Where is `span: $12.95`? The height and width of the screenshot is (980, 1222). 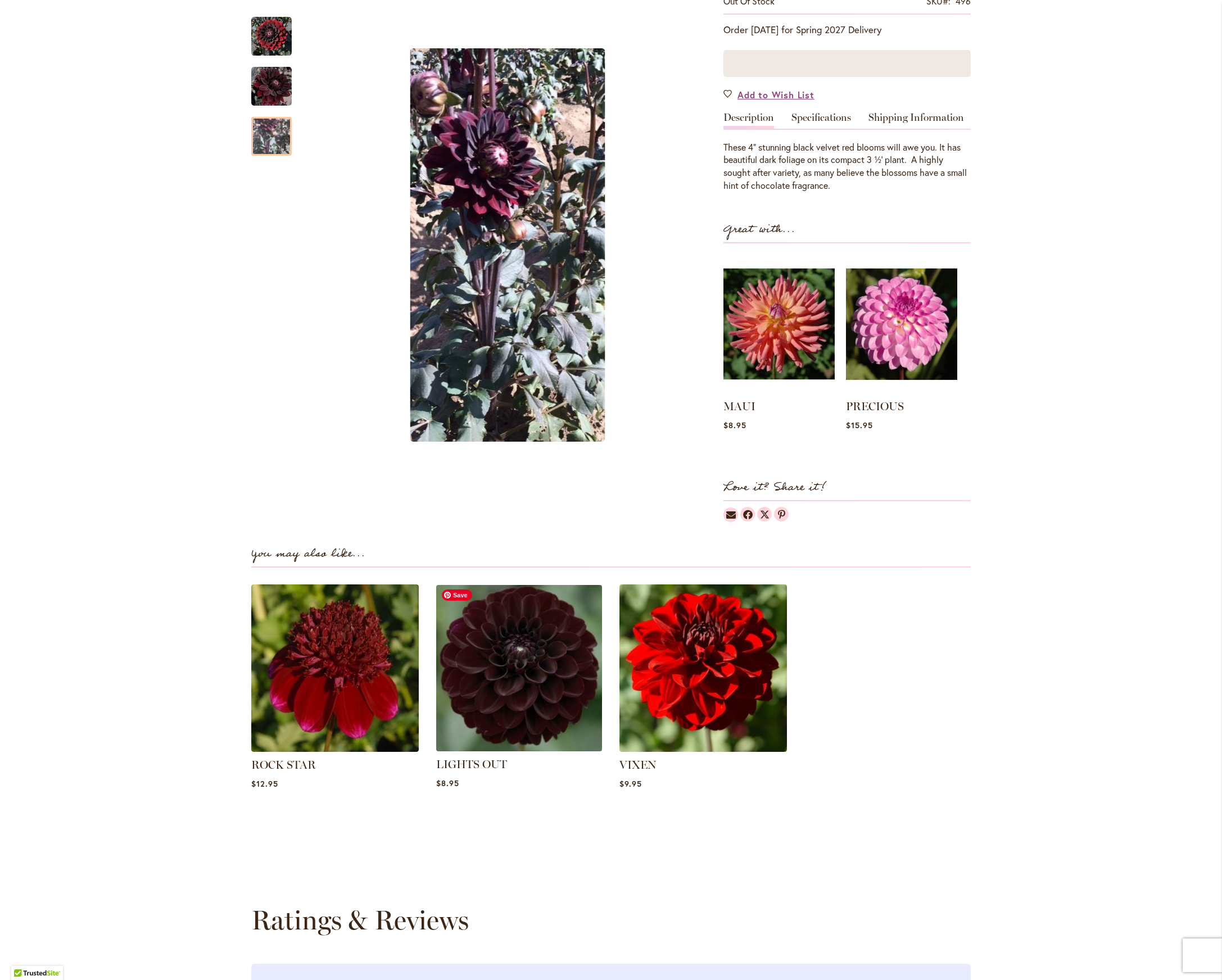 span: $12.95 is located at coordinates (265, 783).